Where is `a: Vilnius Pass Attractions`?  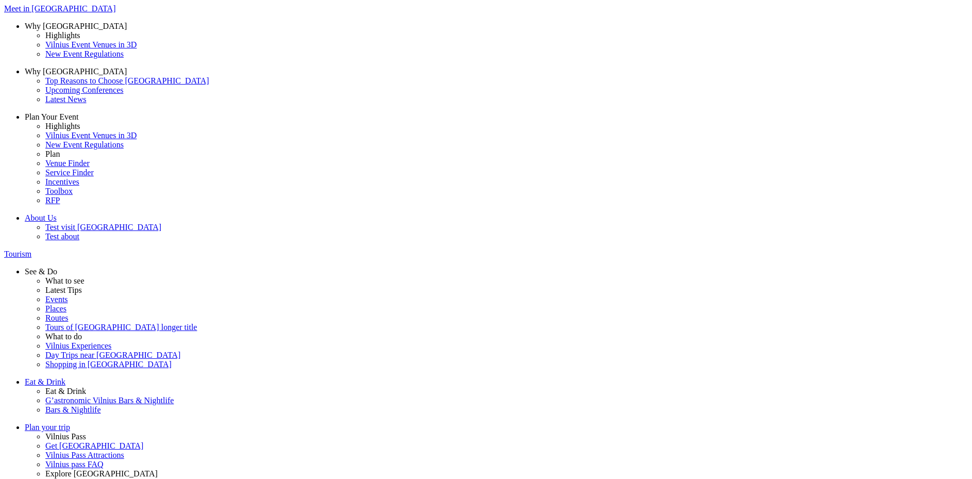 a: Vilnius Pass Attractions is located at coordinates (507, 455).